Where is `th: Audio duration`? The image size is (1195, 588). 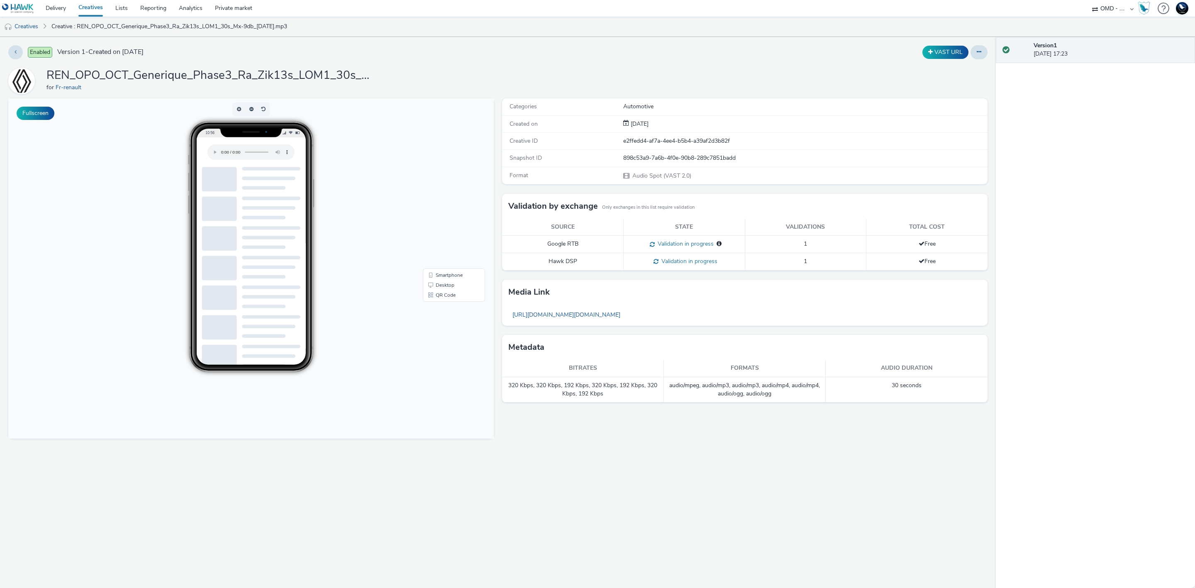 th: Audio duration is located at coordinates (907, 368).